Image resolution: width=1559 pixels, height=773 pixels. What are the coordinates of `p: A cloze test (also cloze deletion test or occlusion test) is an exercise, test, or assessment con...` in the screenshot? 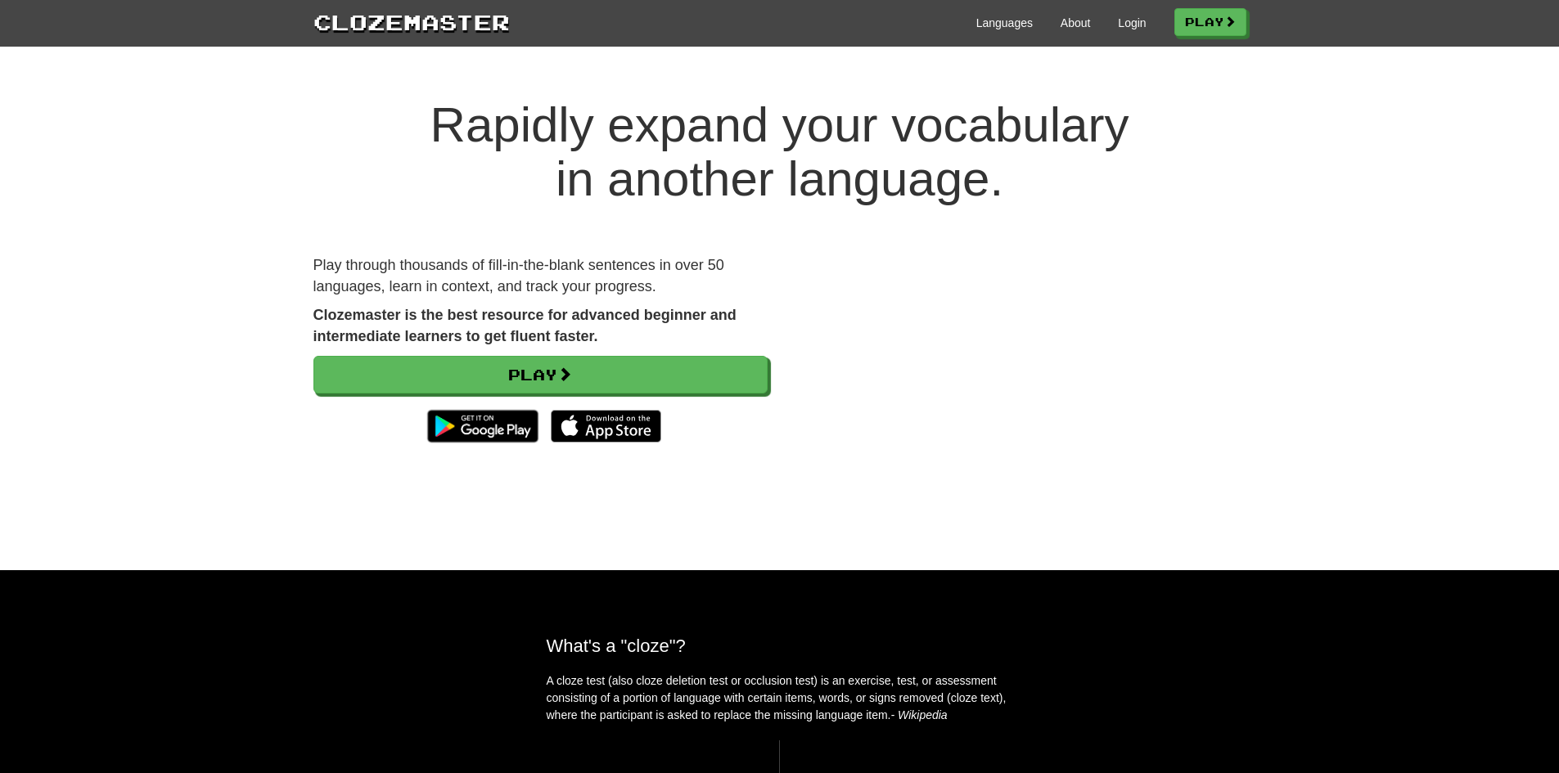 It's located at (780, 698).